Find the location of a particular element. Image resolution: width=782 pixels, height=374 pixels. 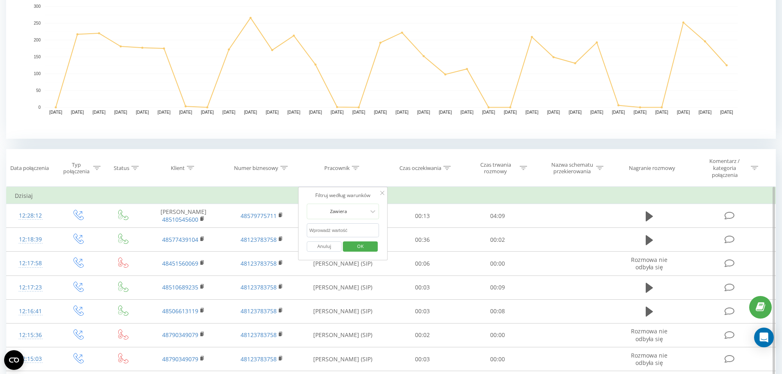

div: Nazwa schematu przekierowania is located at coordinates (572, 168).